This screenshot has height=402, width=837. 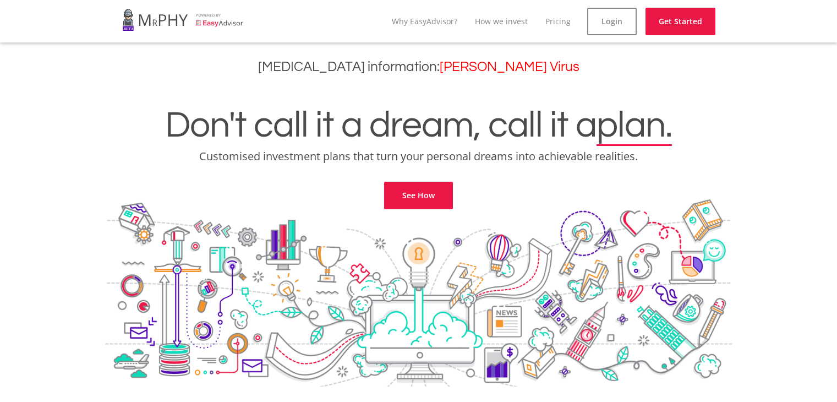 What do you see at coordinates (418, 156) in the screenshot?
I see `p: Customised investment plans that turn your personal dreams into achievable realities.` at bounding box center [418, 156].